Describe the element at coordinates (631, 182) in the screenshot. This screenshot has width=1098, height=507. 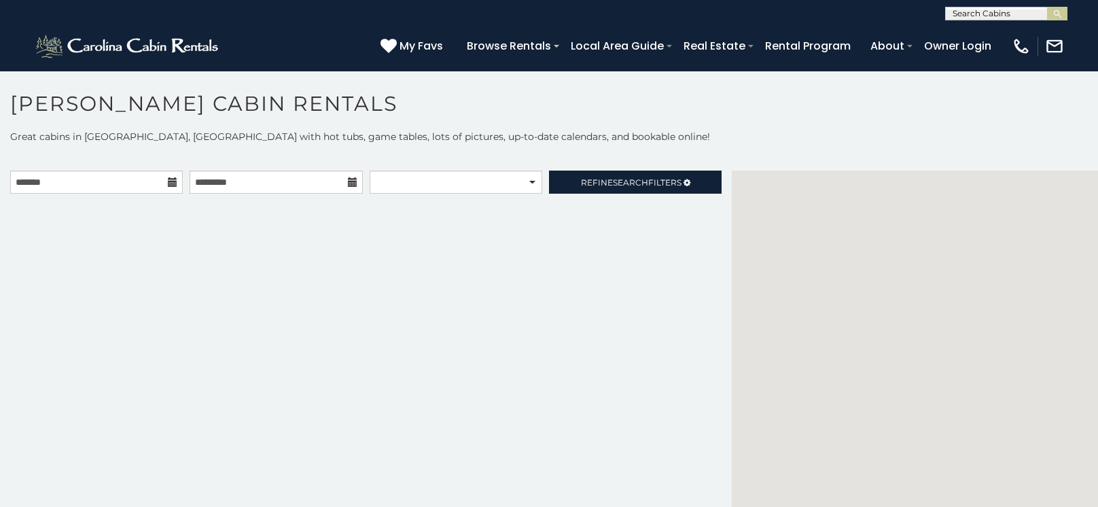
I see `span: Refine Filters` at that location.